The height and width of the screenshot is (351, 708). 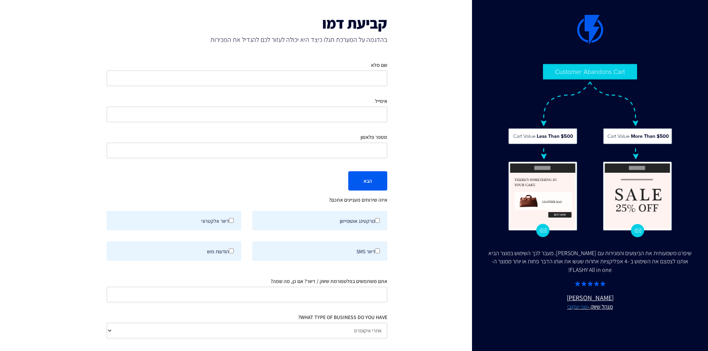 I want to click on h1: קביעת דמו, so click(x=247, y=23).